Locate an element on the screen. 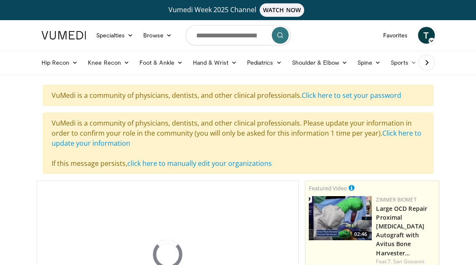  div: VuMedi is a community of physicians, dentists, and other clinical professionals. Please update yo... is located at coordinates (238, 143).